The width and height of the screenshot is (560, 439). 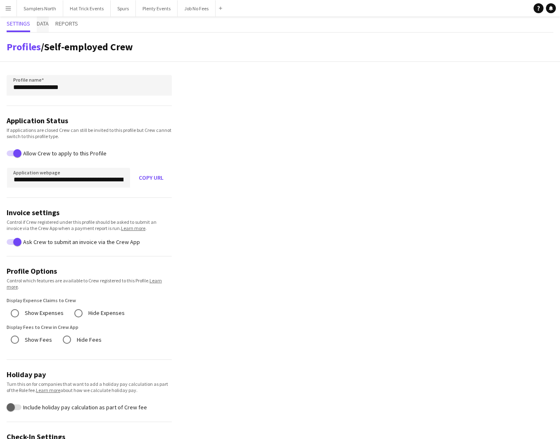 I want to click on button: Hat Trick Events, so click(x=87, y=8).